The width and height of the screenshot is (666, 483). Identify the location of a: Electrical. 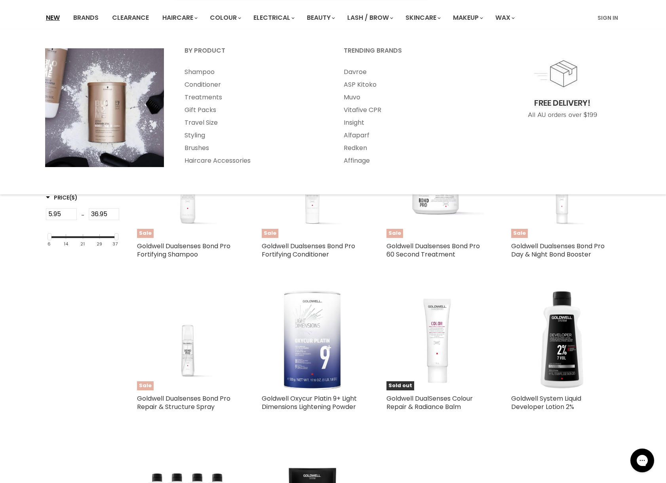
(273, 18).